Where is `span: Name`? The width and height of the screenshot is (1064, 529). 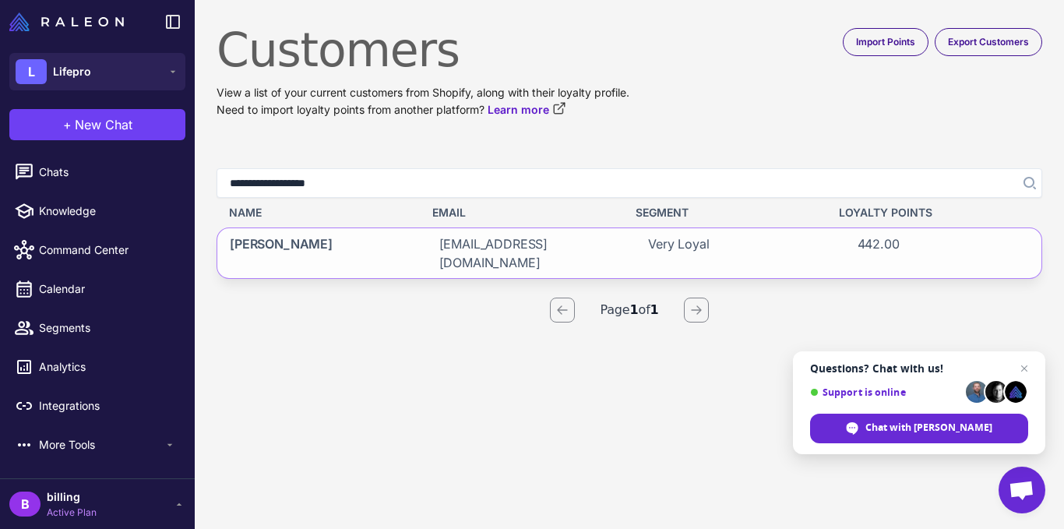
span: Name is located at coordinates (245, 213).